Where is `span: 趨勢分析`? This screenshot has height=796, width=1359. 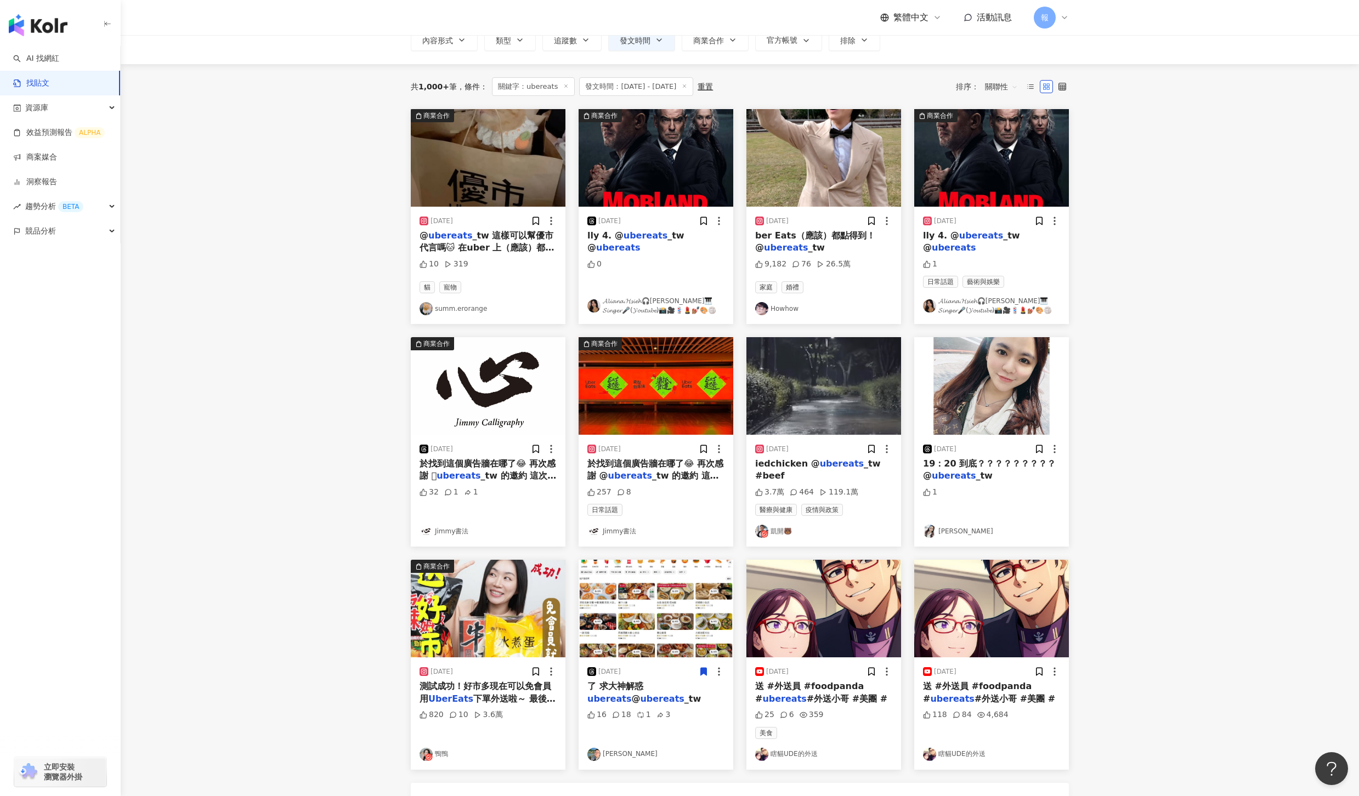
span: 趨勢分析 is located at coordinates (54, 206).